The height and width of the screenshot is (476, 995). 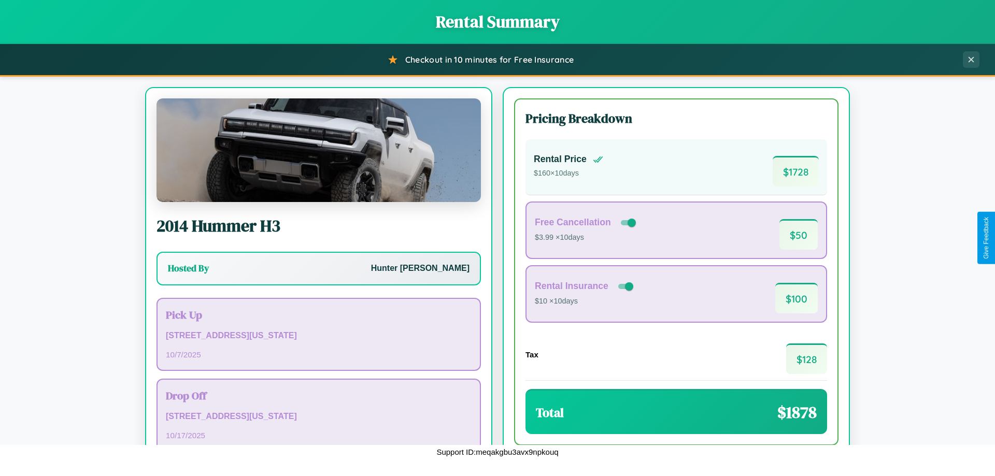 I want to click on h4: Tax, so click(x=531, y=354).